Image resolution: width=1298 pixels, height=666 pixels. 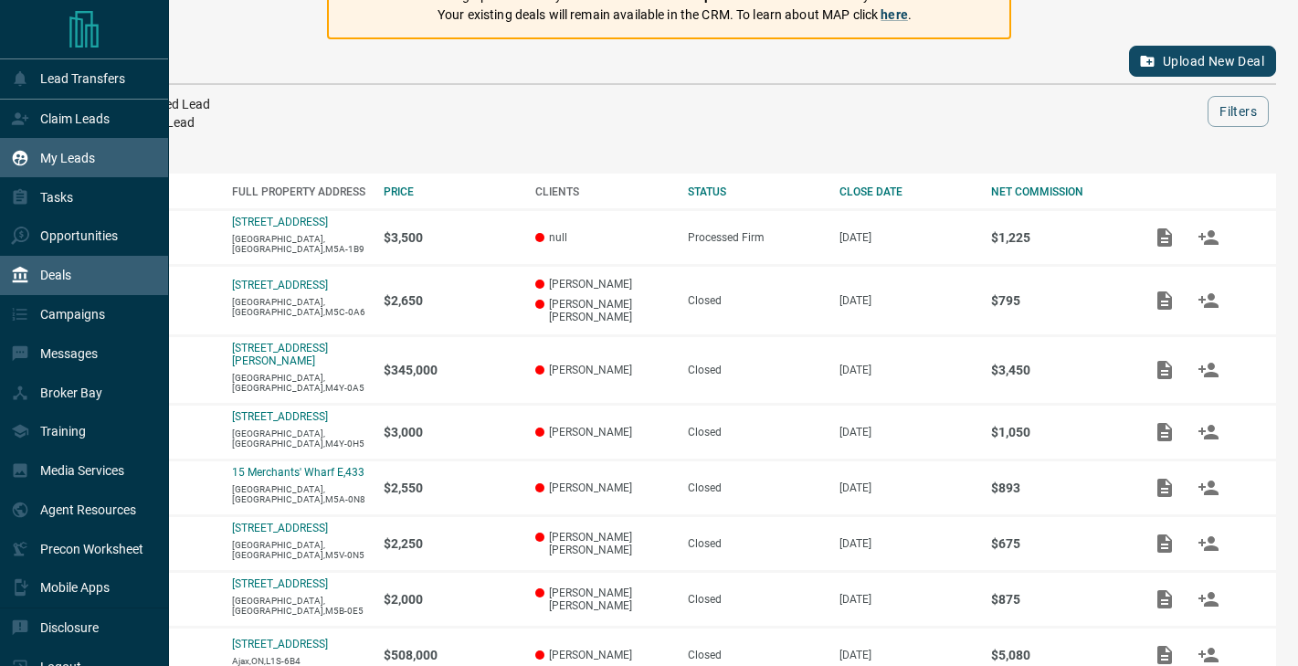 What do you see at coordinates (1058, 655) in the screenshot?
I see `p: $5,080` at bounding box center [1058, 655].